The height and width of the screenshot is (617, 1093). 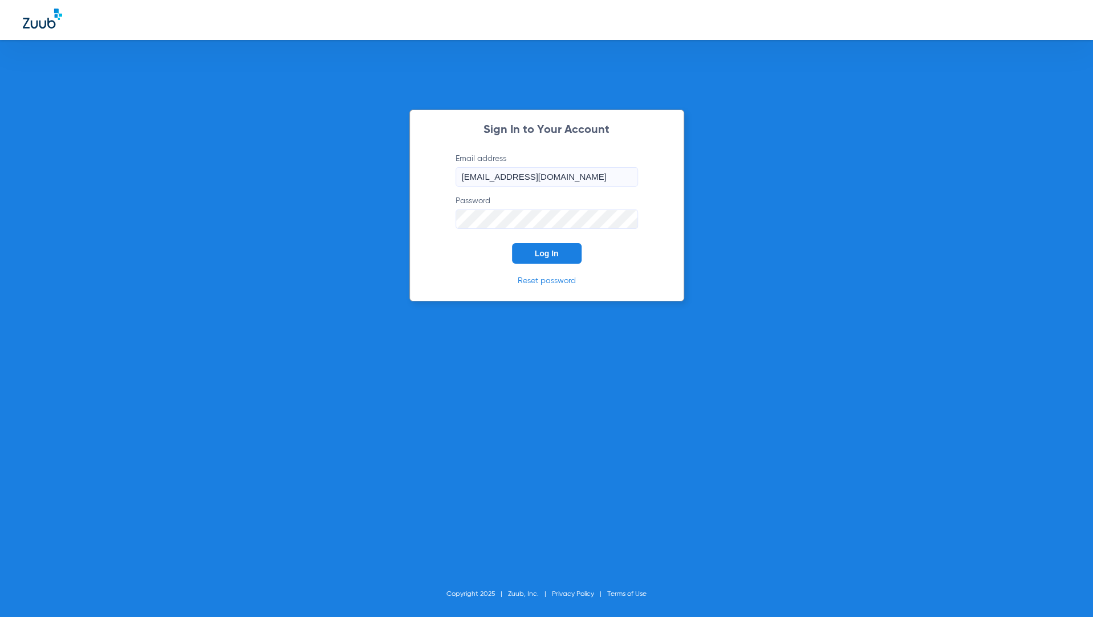 What do you see at coordinates (42, 18) in the screenshot?
I see `img: Zuub Logo` at bounding box center [42, 18].